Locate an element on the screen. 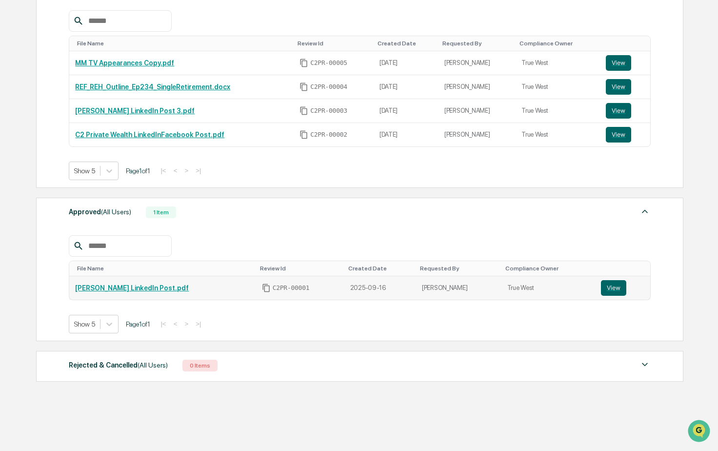 Image resolution: width=718 pixels, height=451 pixels. div: Approved is located at coordinates (100, 212).